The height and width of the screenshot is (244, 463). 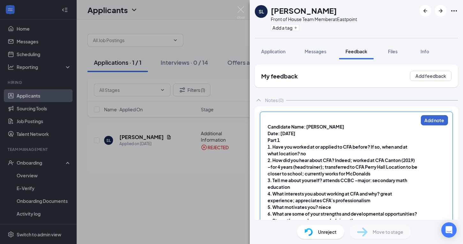 I want to click on div: Open Intercom Messenger, so click(x=449, y=230).